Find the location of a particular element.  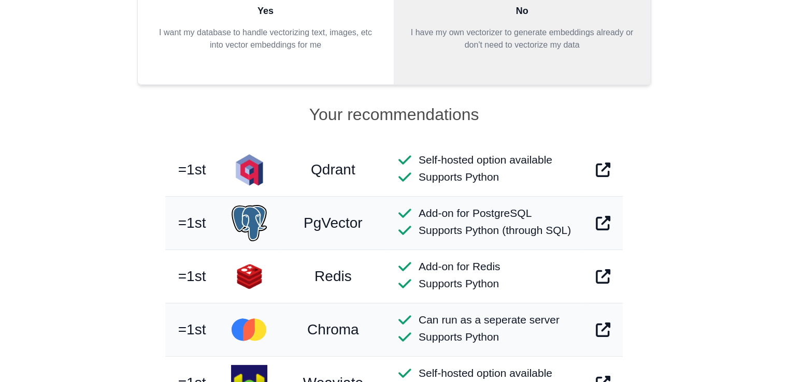

a: PgVector is located at coordinates (332, 223).